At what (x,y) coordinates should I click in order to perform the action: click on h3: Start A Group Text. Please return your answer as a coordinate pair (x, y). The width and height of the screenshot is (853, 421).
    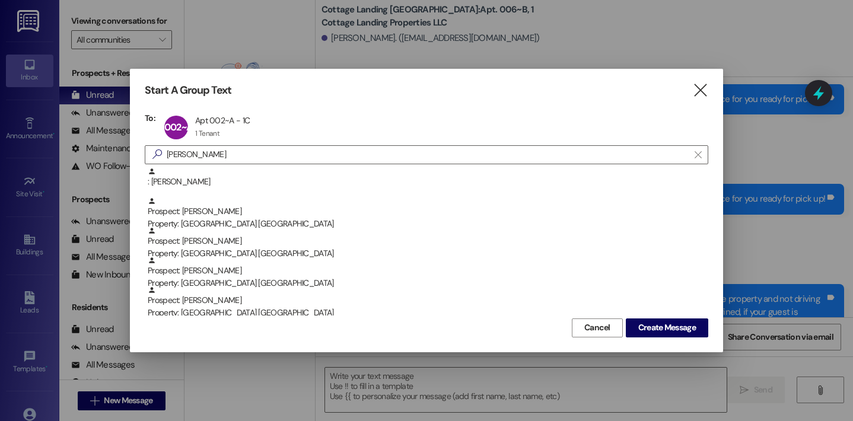
    Looking at the image, I should click on (188, 90).